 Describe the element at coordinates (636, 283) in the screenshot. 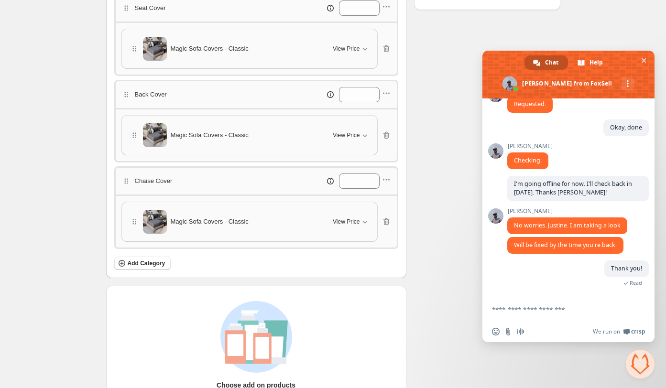

I see `span: Read` at that location.